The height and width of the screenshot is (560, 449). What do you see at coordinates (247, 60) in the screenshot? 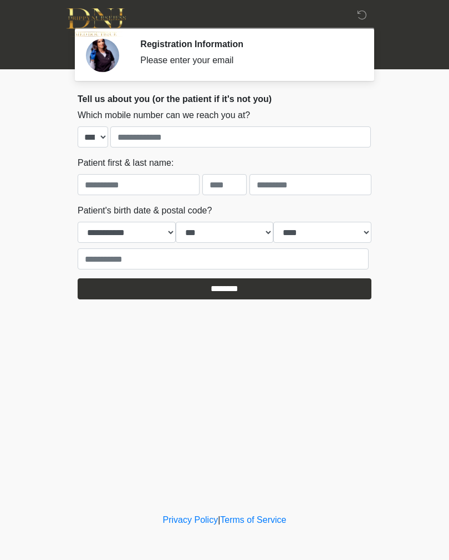
I see `div: Please enter your email` at bounding box center [247, 60].